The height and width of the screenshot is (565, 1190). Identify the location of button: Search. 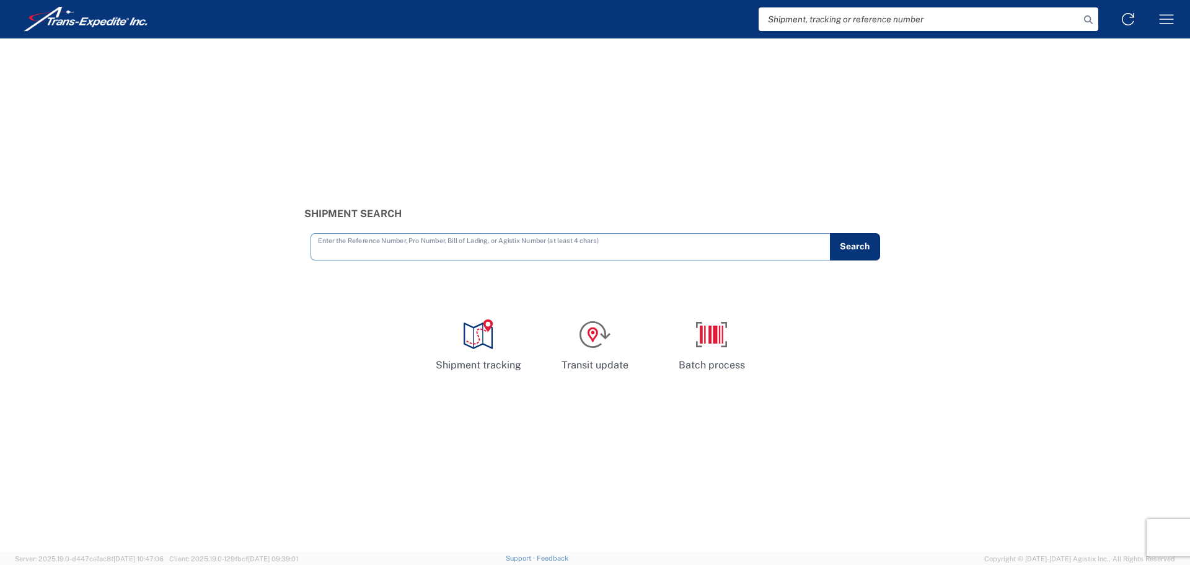
(855, 247).